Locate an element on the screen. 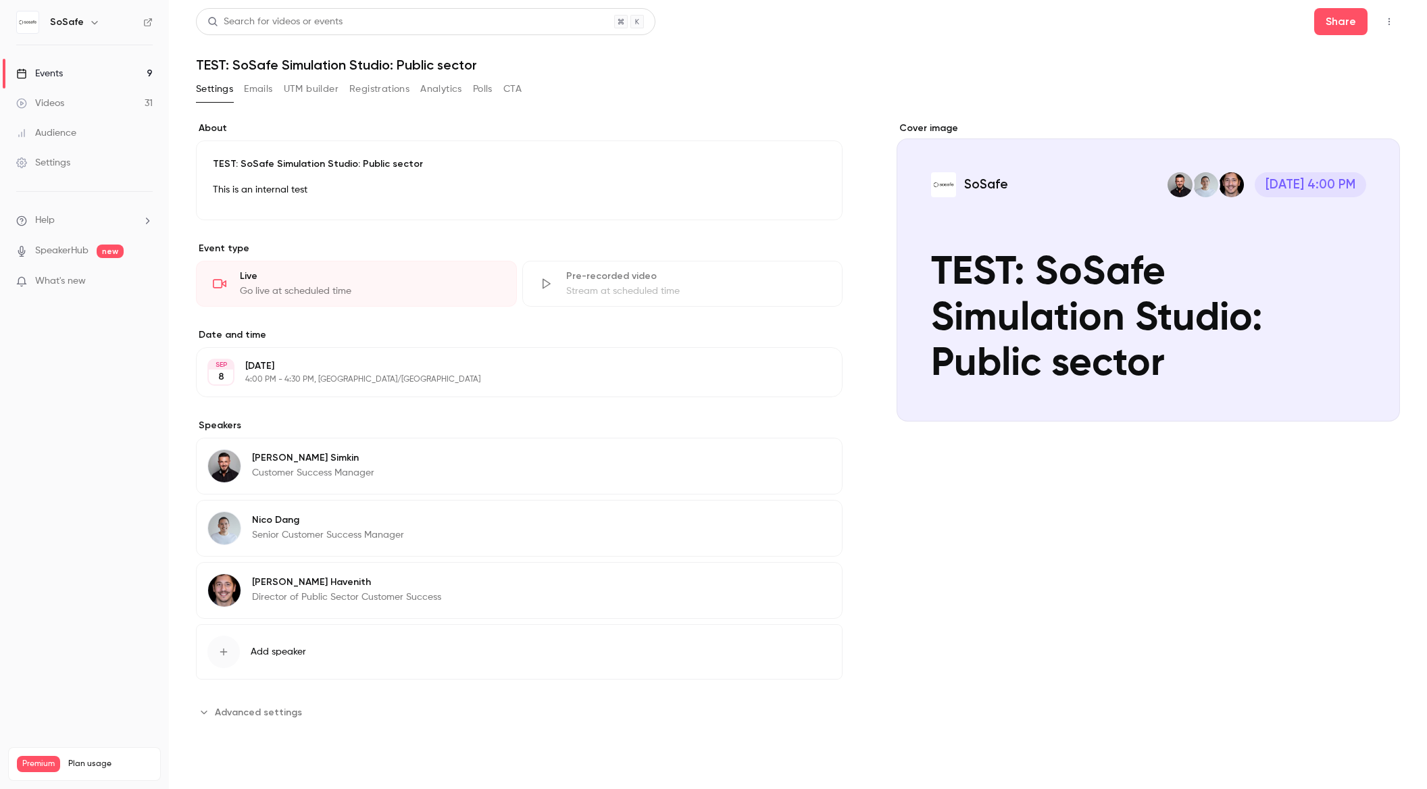 The image size is (1427, 789). span: Add speaker is located at coordinates (278, 652).